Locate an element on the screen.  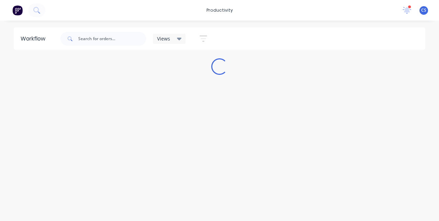
div: Workflow is located at coordinates (35, 39).